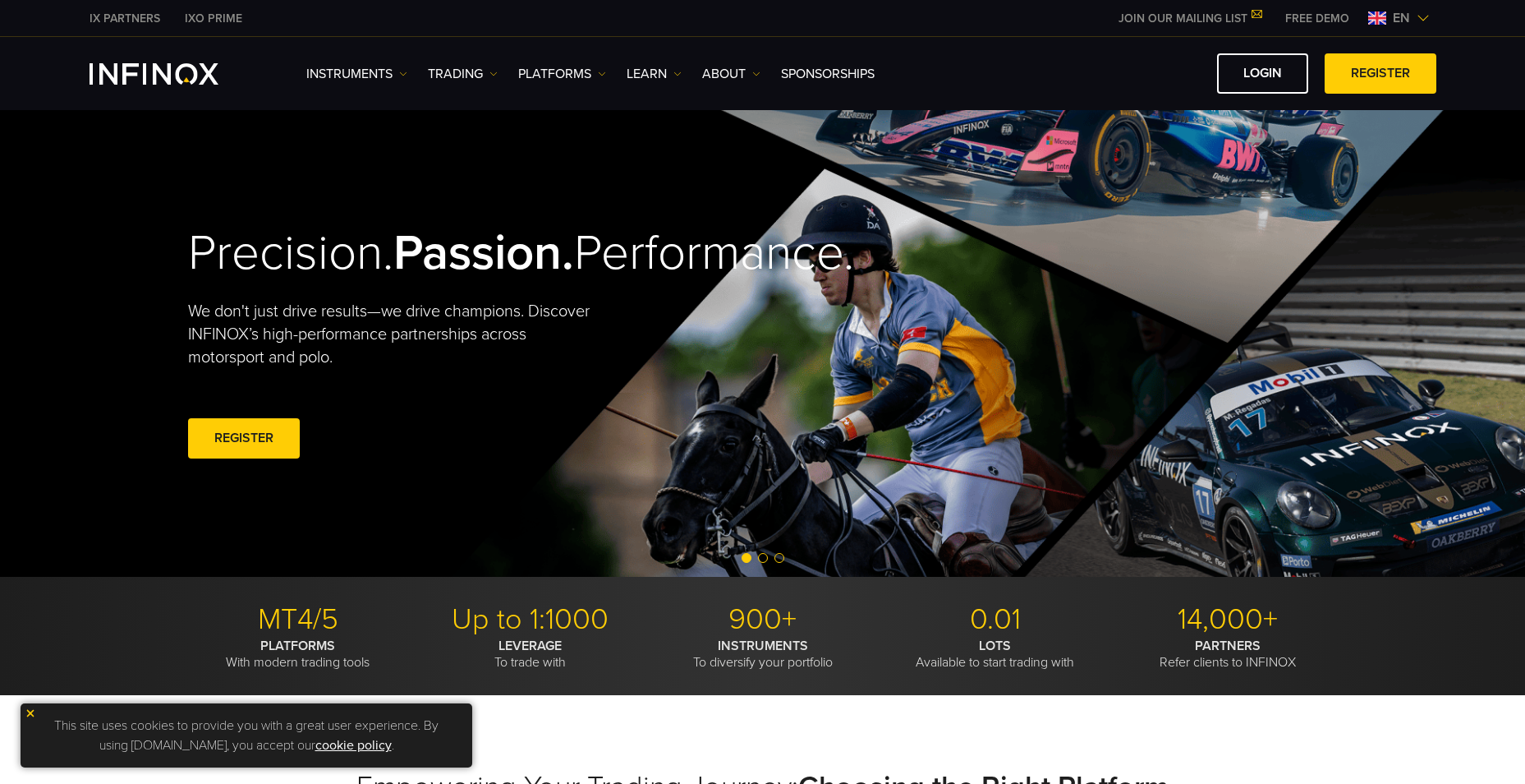  Describe the element at coordinates (763, 654) in the screenshot. I see `p: To diversify your portfolio` at that location.